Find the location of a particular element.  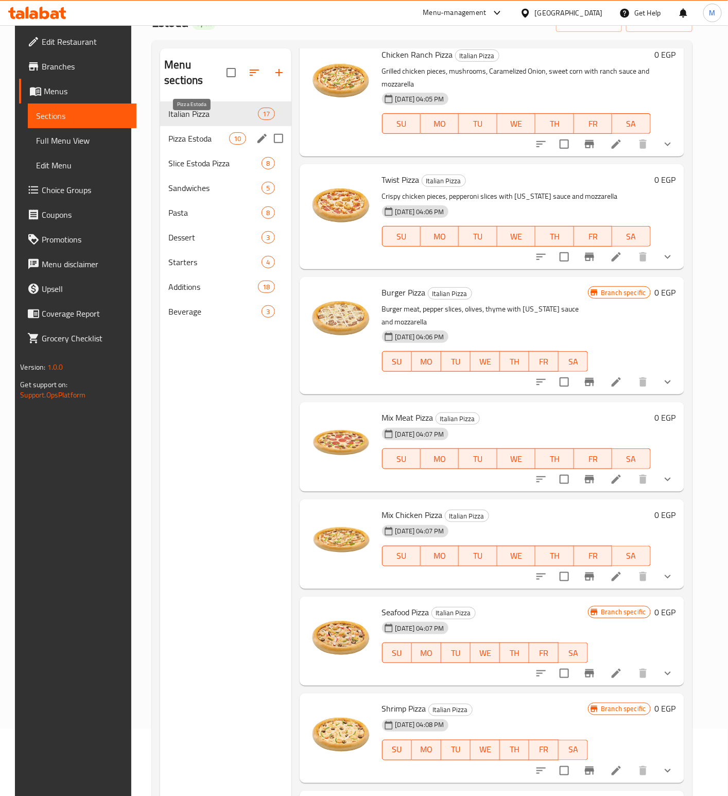

span: 8 is located at coordinates (268, 213).